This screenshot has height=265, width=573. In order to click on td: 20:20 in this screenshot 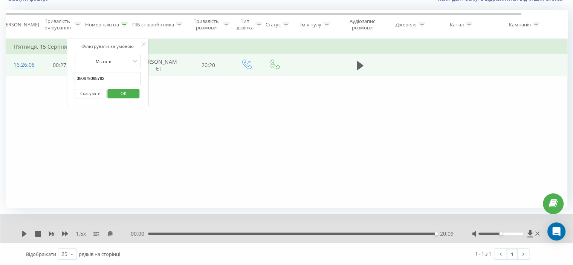, I will do `click(208, 65)`.